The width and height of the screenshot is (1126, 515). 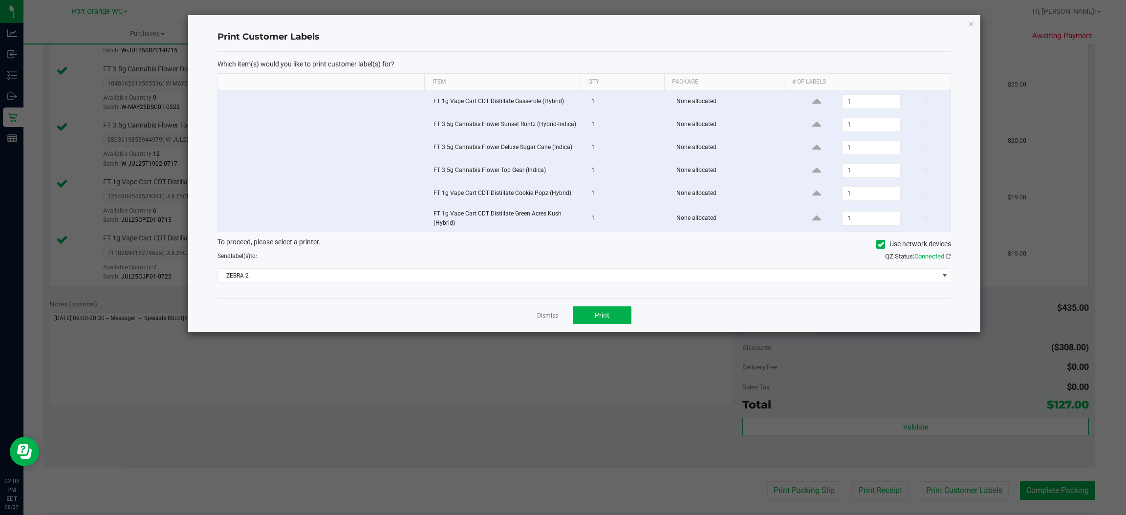 I want to click on label: Use network devices, so click(x=913, y=244).